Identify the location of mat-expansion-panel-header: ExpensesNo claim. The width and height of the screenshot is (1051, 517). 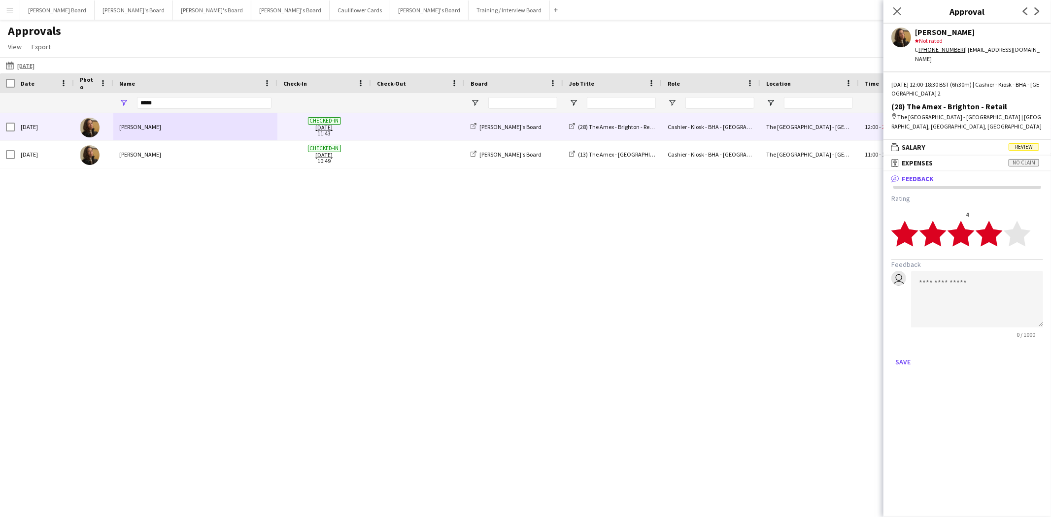
(967, 163).